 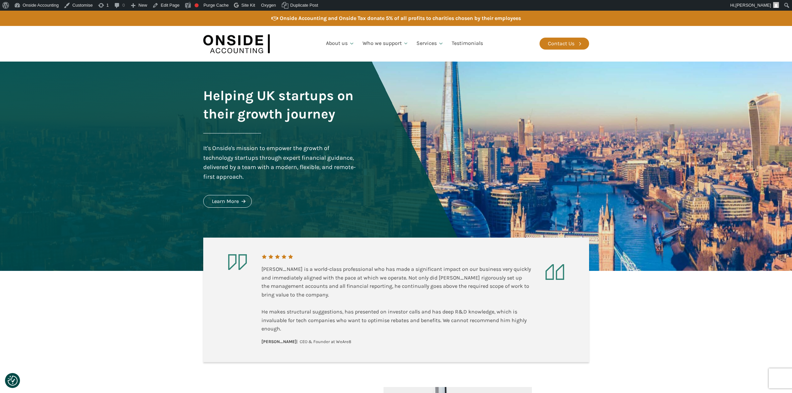 I want to click on a: Testimonials, so click(x=467, y=44).